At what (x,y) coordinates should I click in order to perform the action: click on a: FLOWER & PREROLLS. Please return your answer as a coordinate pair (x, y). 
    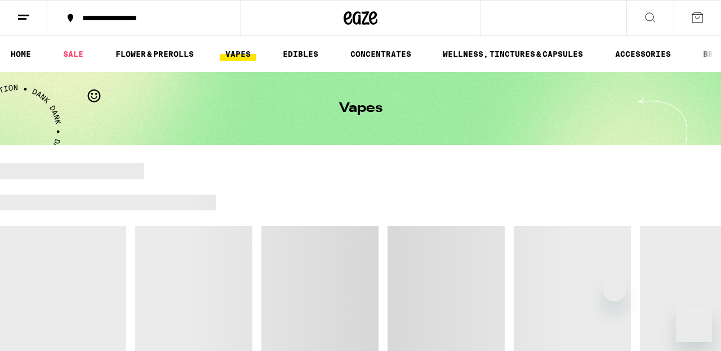
    Looking at the image, I should click on (154, 54).